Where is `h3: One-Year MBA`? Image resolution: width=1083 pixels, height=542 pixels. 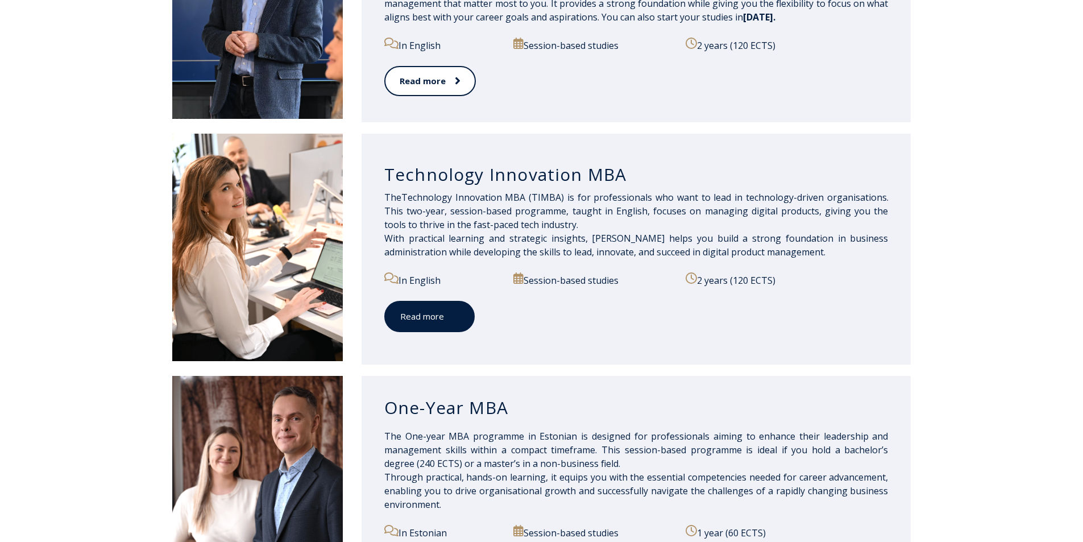
h3: One-Year MBA is located at coordinates (636, 408).